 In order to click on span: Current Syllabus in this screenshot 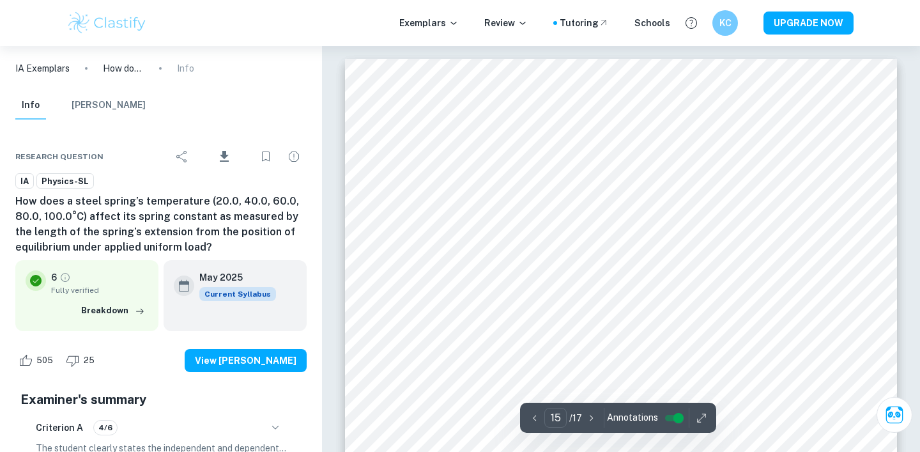, I will do `click(238, 294)`.